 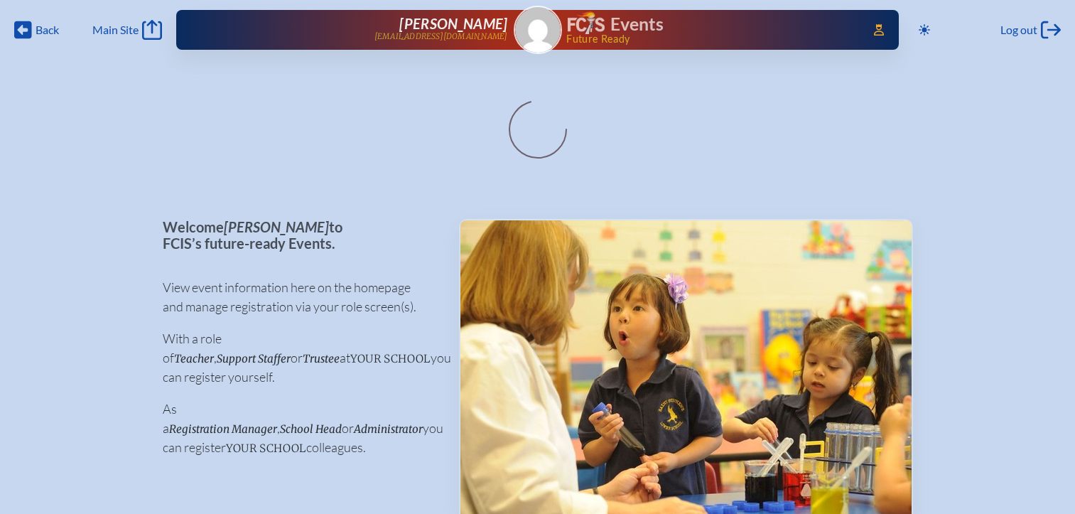 I want to click on div: FCIS Events — Future ready, so click(x=710, y=28).